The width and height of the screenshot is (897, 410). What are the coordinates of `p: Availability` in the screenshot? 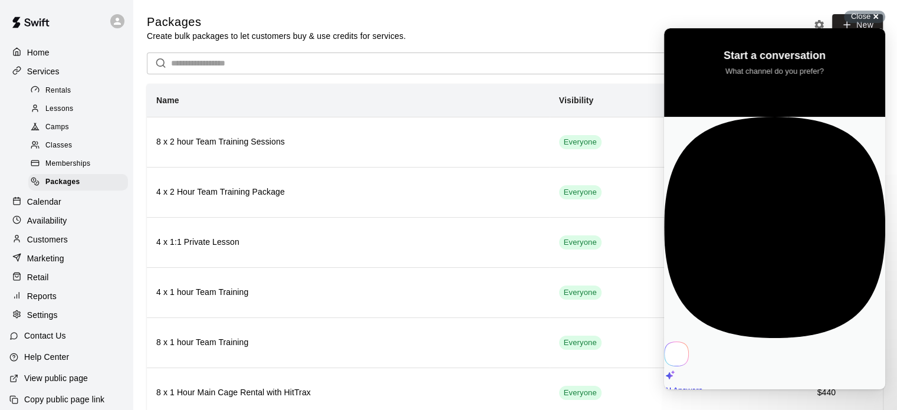 It's located at (47, 220).